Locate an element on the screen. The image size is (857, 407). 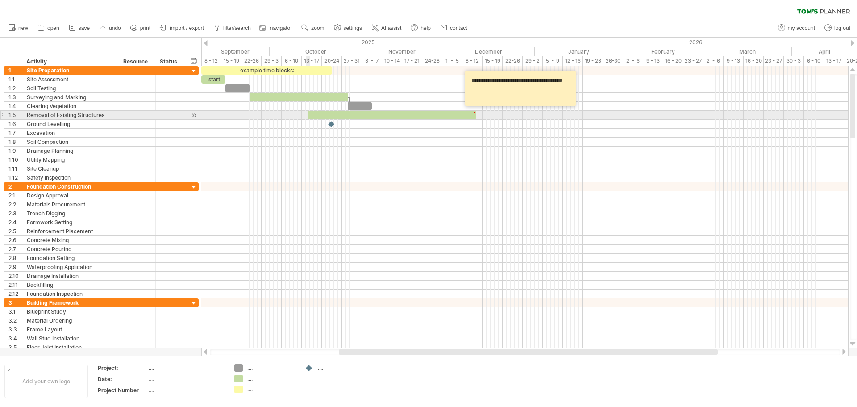
div: 3.1 is located at coordinates (15, 311).